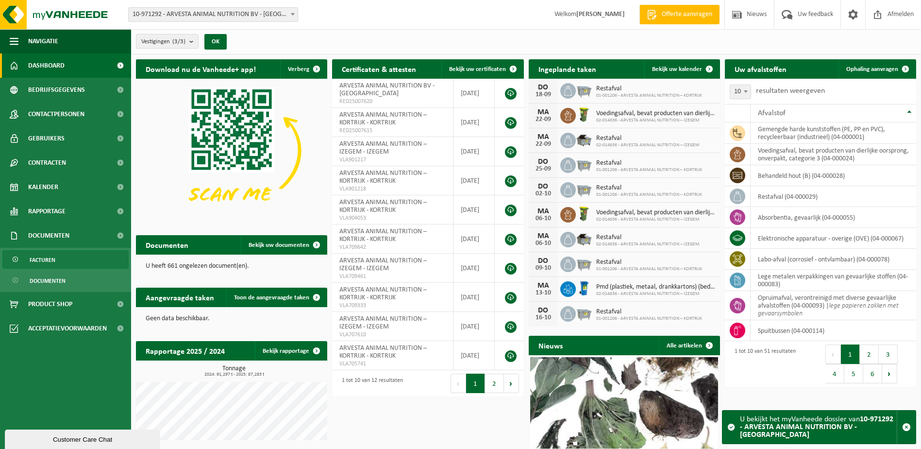  Describe the element at coordinates (232, 319) in the screenshot. I see `p: Geen data beschikbaar.` at that location.